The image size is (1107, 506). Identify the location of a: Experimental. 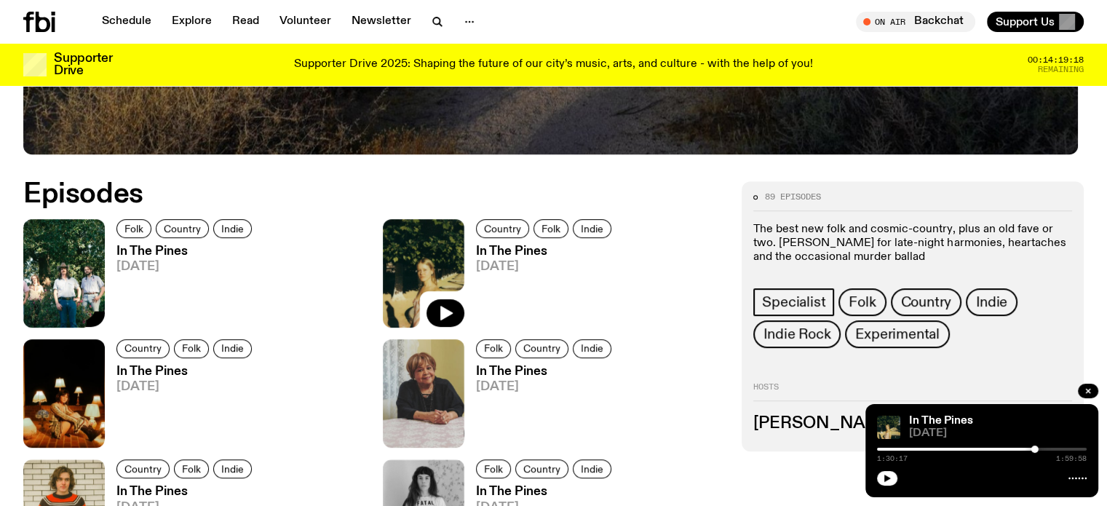
(897, 334).